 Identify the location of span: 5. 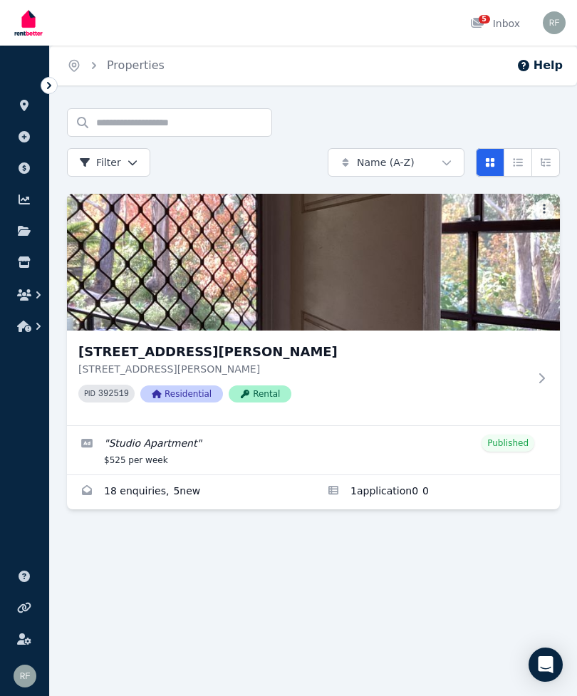
(484, 19).